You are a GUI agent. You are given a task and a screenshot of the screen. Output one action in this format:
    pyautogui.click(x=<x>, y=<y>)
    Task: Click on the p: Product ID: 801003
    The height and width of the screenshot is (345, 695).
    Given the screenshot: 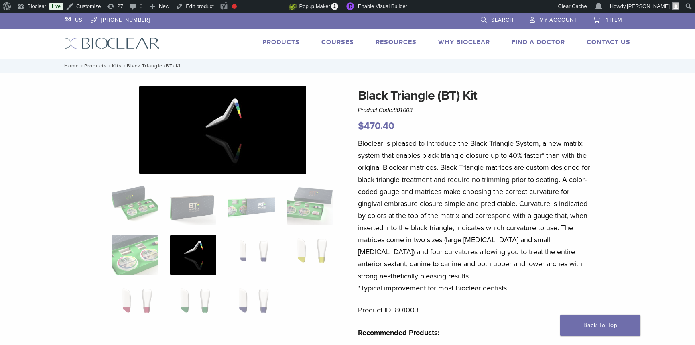 What is the action you would take?
    pyautogui.click(x=476, y=310)
    